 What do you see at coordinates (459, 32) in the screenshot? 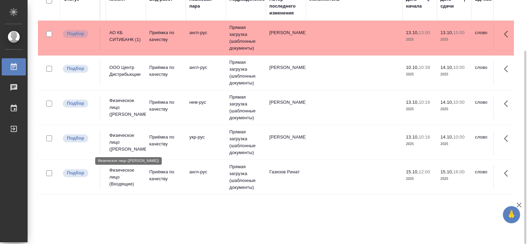
I see `p: 15:00` at bounding box center [459, 32].